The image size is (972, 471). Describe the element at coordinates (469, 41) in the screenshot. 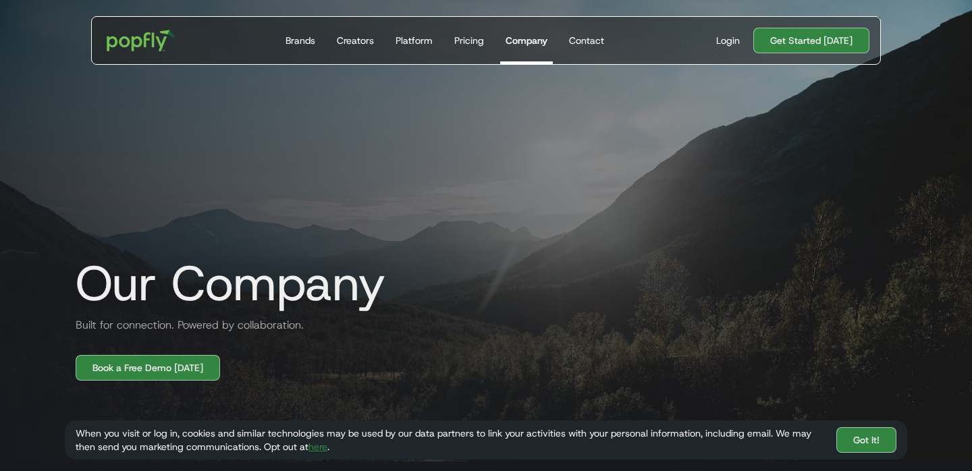

I see `div: Pricing` at that location.